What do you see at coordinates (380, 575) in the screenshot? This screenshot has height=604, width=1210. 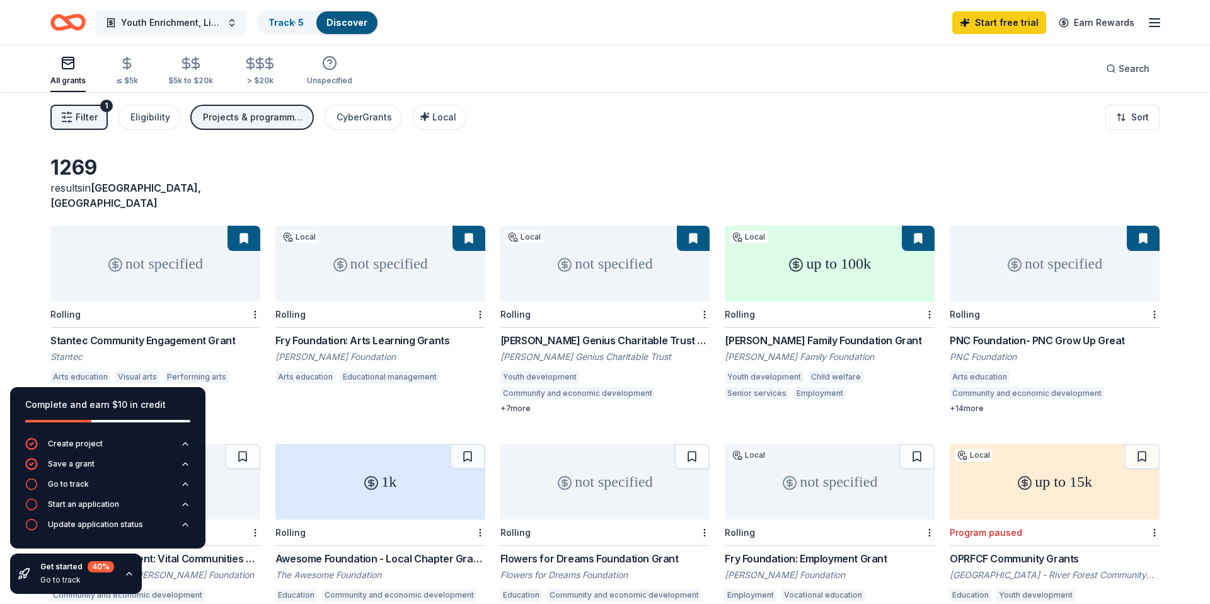 I see `div: The Awesome Foundation` at bounding box center [380, 575].